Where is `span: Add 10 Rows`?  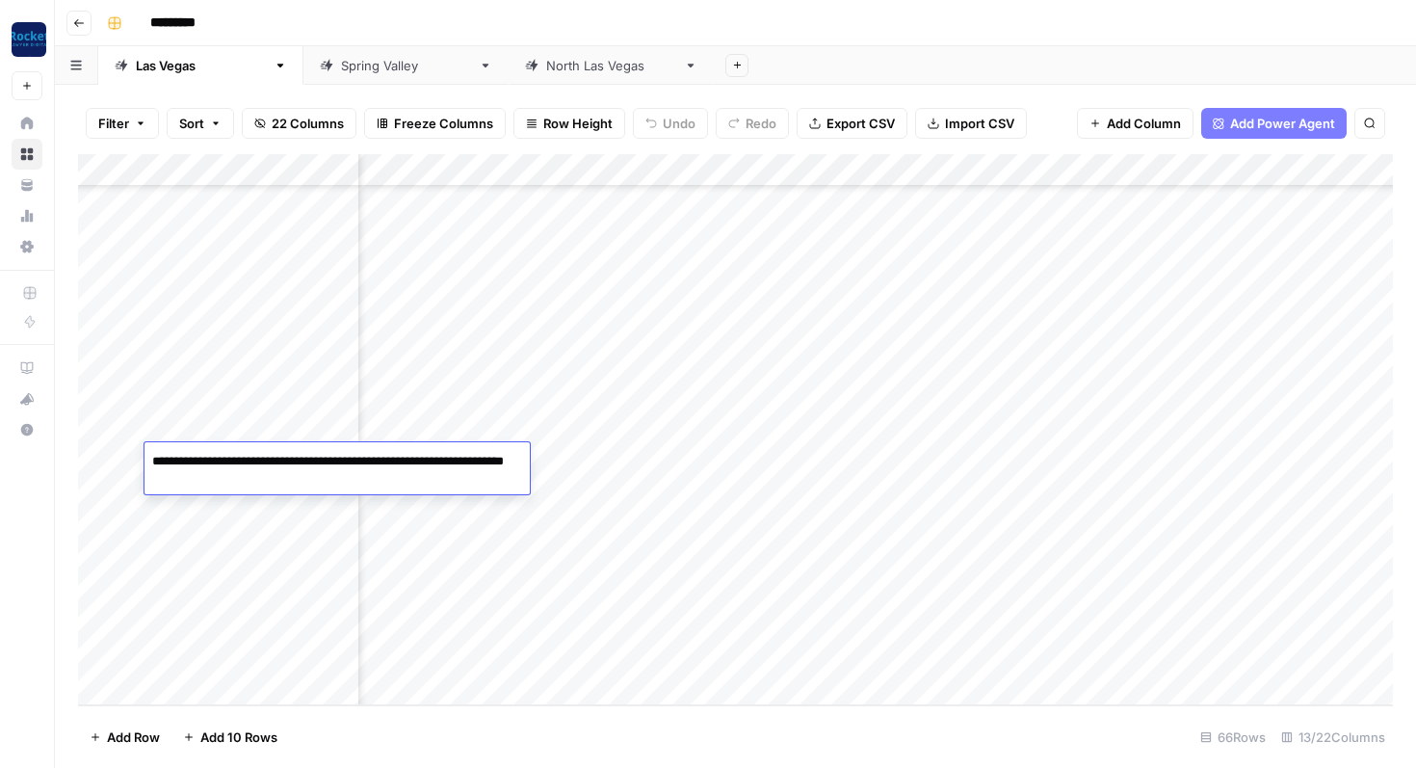
span: Add 10 Rows is located at coordinates (239, 737).